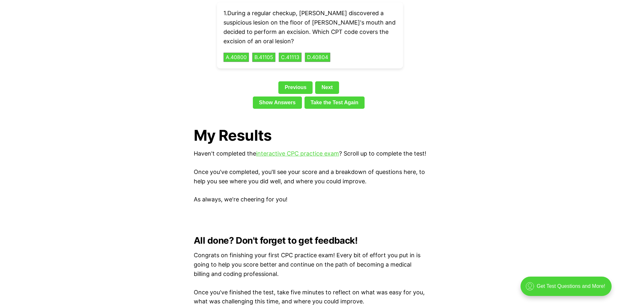  I want to click on button: D.40804, so click(317, 57).